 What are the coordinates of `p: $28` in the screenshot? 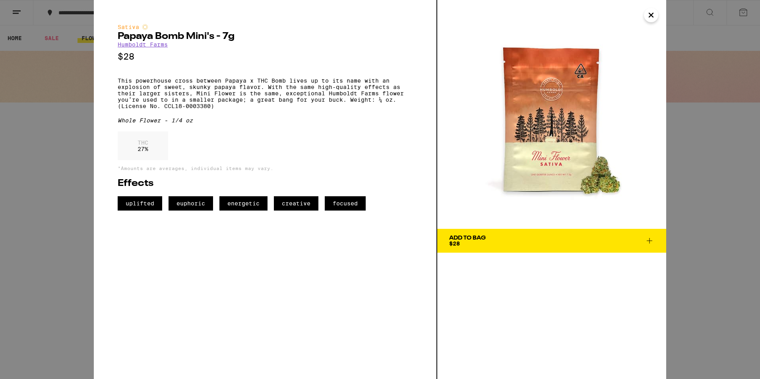 It's located at (265, 56).